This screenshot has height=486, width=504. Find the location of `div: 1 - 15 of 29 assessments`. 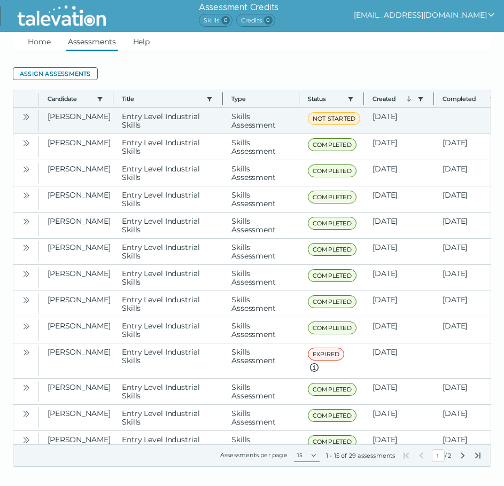

div: 1 - 15 of 29 assessments is located at coordinates (361, 456).